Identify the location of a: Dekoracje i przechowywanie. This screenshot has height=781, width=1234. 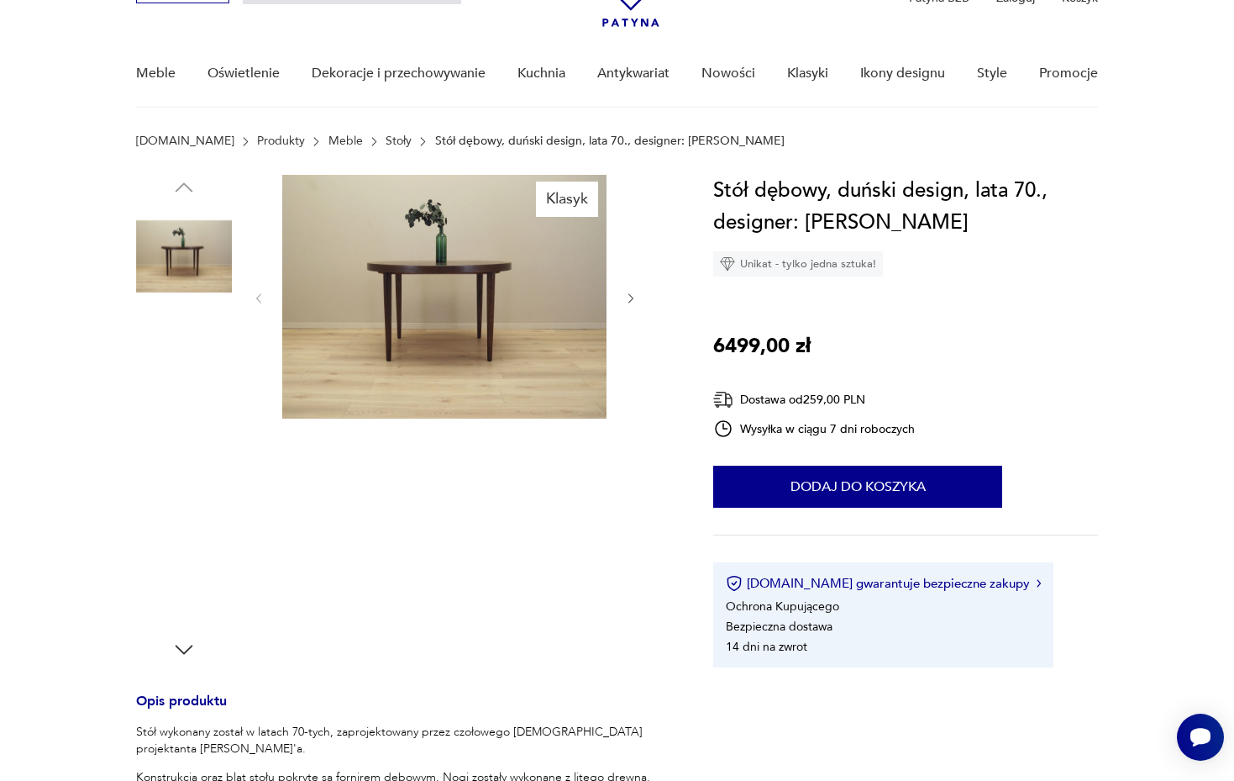
(398, 73).